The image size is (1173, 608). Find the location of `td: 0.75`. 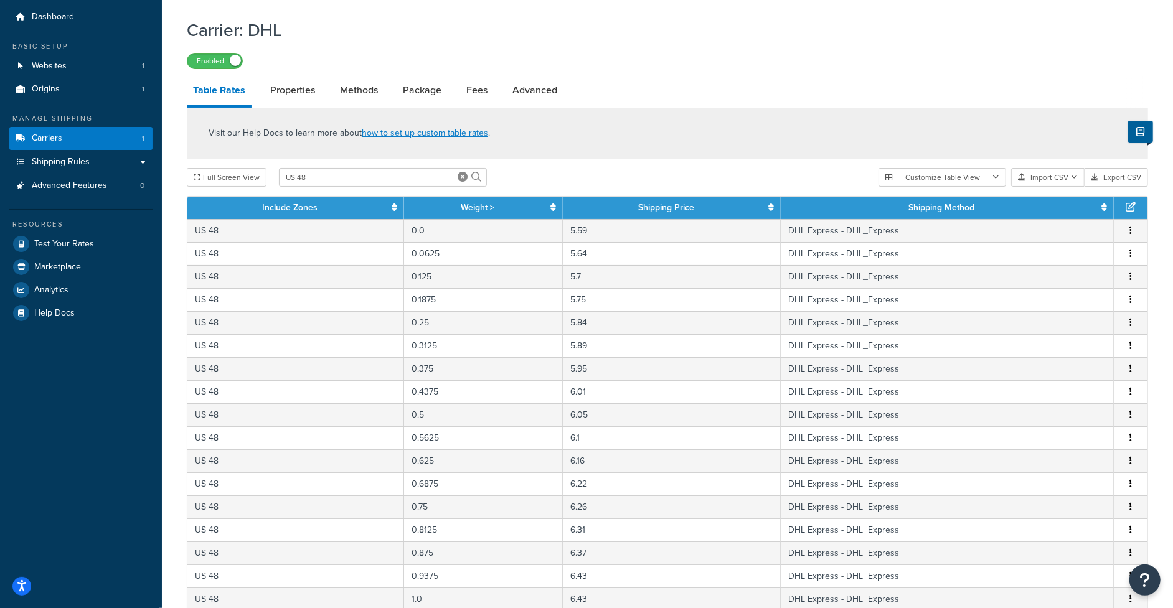

td: 0.75 is located at coordinates (483, 507).